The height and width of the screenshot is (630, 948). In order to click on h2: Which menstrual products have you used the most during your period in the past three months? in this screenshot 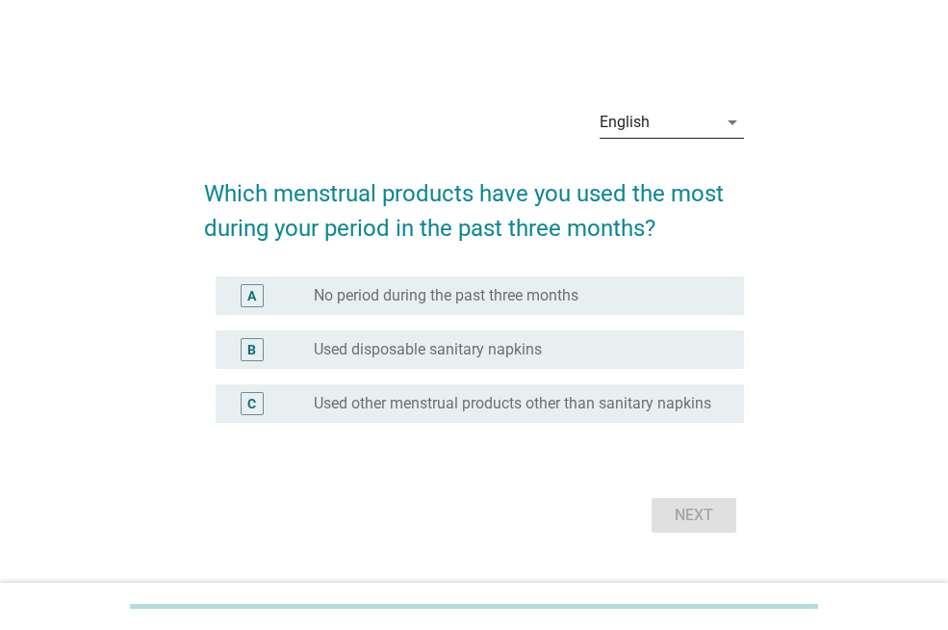, I will do `click(474, 201)`.